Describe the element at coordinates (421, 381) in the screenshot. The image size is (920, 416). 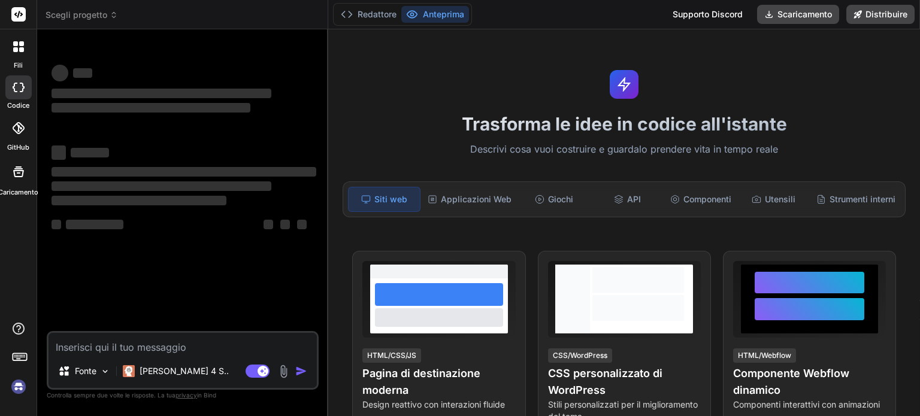
I see `font: Pagina di destinazione moderna` at that location.